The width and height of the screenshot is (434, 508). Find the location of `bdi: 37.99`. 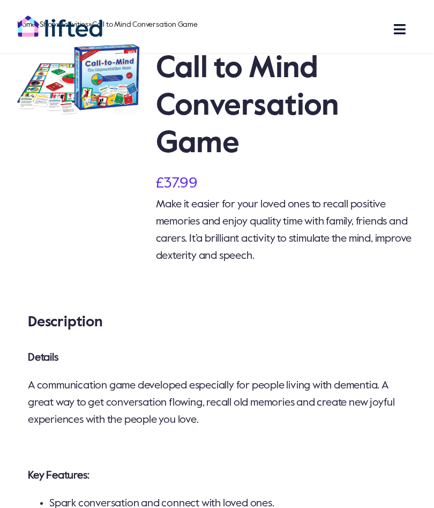

bdi: 37.99 is located at coordinates (177, 183).